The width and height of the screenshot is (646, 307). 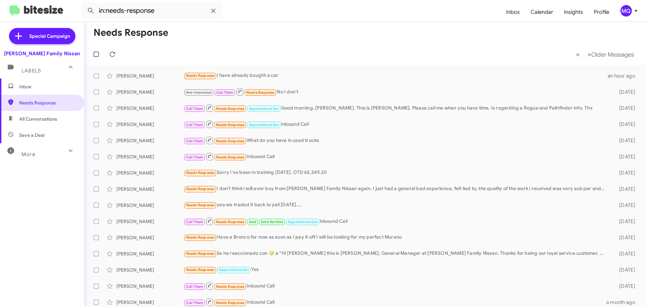 What do you see at coordinates (396, 75) in the screenshot?
I see `div: I have already bought a car` at bounding box center [396, 75].